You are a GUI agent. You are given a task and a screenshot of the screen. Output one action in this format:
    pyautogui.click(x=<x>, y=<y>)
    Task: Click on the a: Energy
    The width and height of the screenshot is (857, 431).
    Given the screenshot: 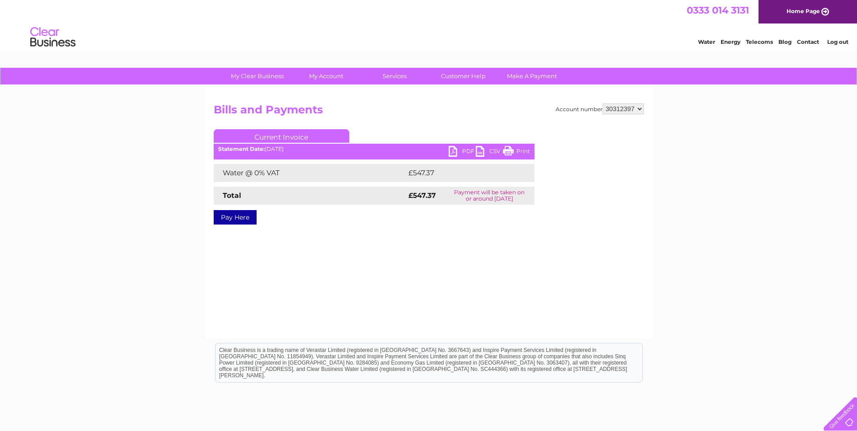 What is the action you would take?
    pyautogui.click(x=730, y=42)
    